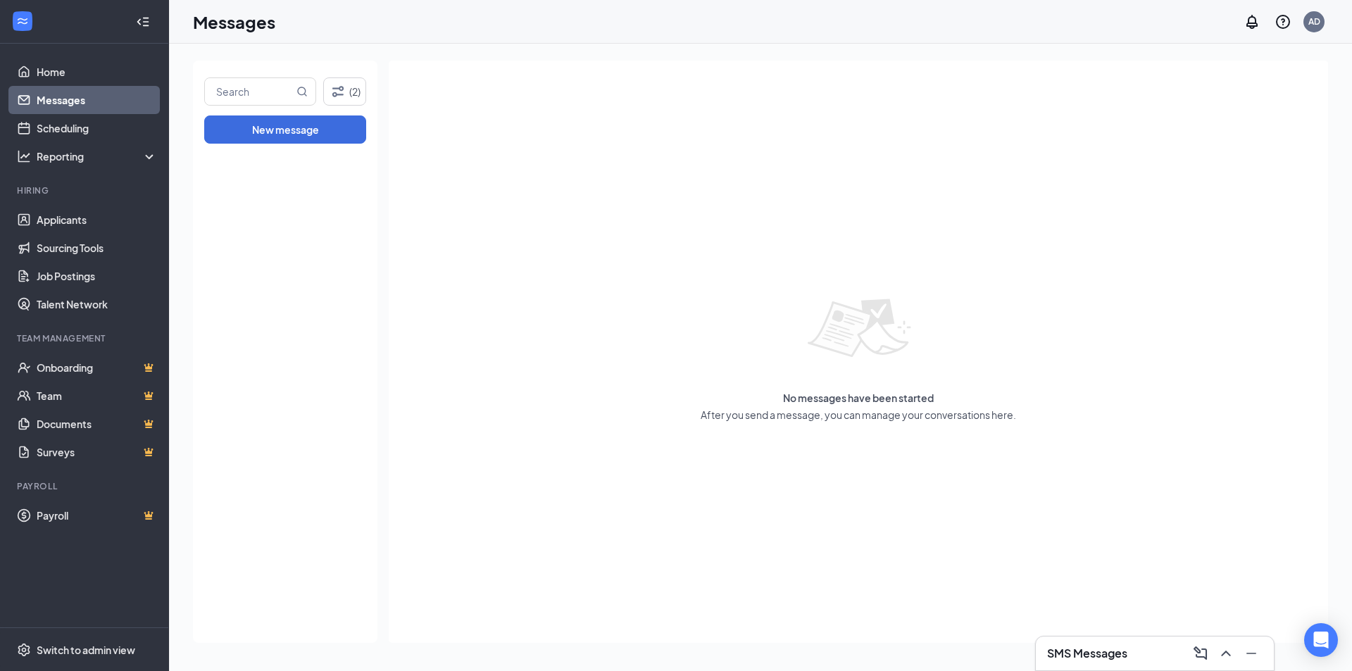 The width and height of the screenshot is (1352, 671). I want to click on a: Sourcing Tools, so click(96, 248).